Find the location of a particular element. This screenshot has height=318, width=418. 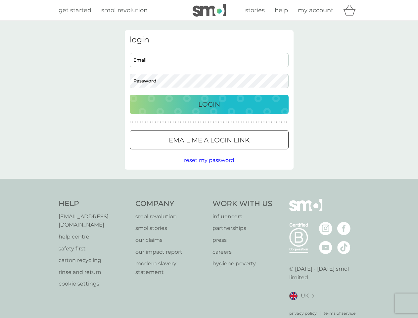

button: Login is located at coordinates (209, 104).